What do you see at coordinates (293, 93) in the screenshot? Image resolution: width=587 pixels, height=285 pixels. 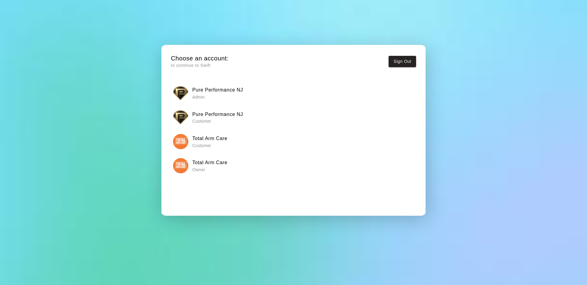 I see `button: Pure Performance NJPure Performance NJ Admin` at bounding box center [293, 93].